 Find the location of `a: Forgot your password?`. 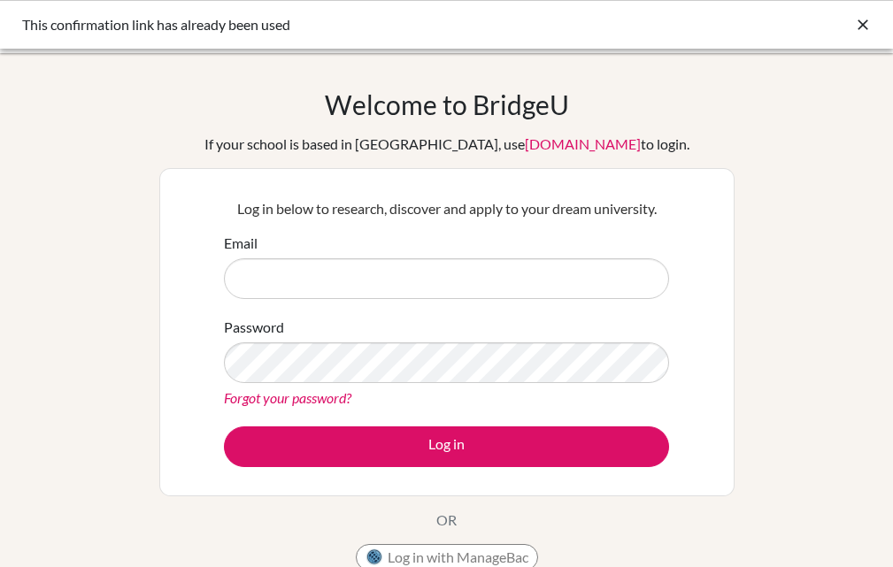

a: Forgot your password? is located at coordinates (288, 397).